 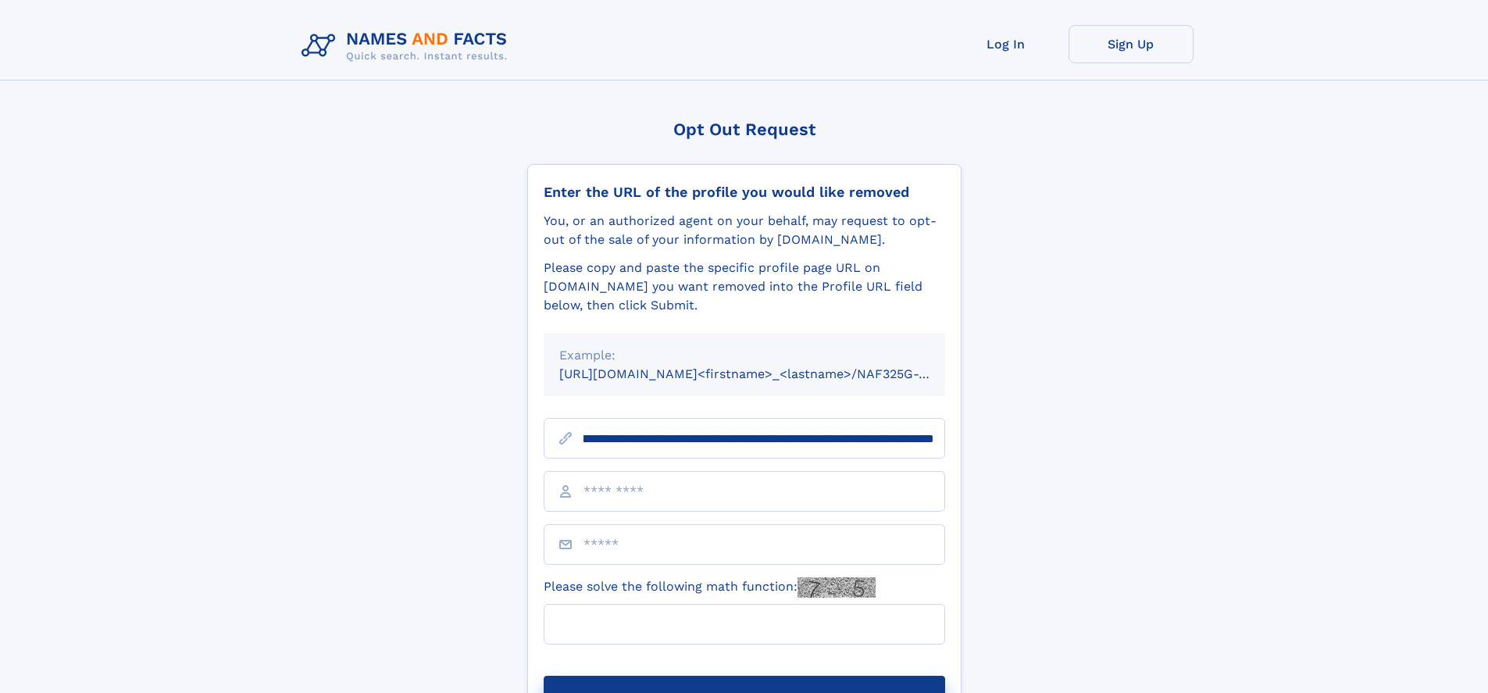 I want to click on div: You, or an authorized agent on your behalf, may request to opt-out of the sale of your informatio..., so click(x=744, y=230).